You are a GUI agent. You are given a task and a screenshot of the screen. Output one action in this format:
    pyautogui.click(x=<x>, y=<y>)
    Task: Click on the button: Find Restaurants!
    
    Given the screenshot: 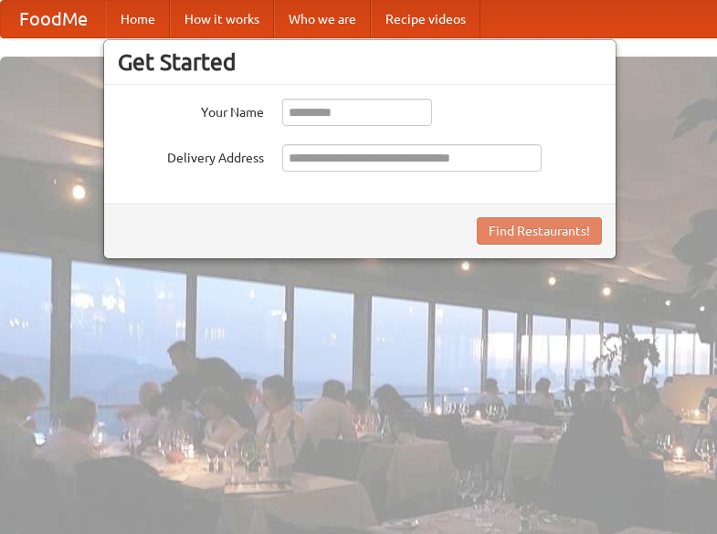 What is the action you would take?
    pyautogui.click(x=539, y=231)
    